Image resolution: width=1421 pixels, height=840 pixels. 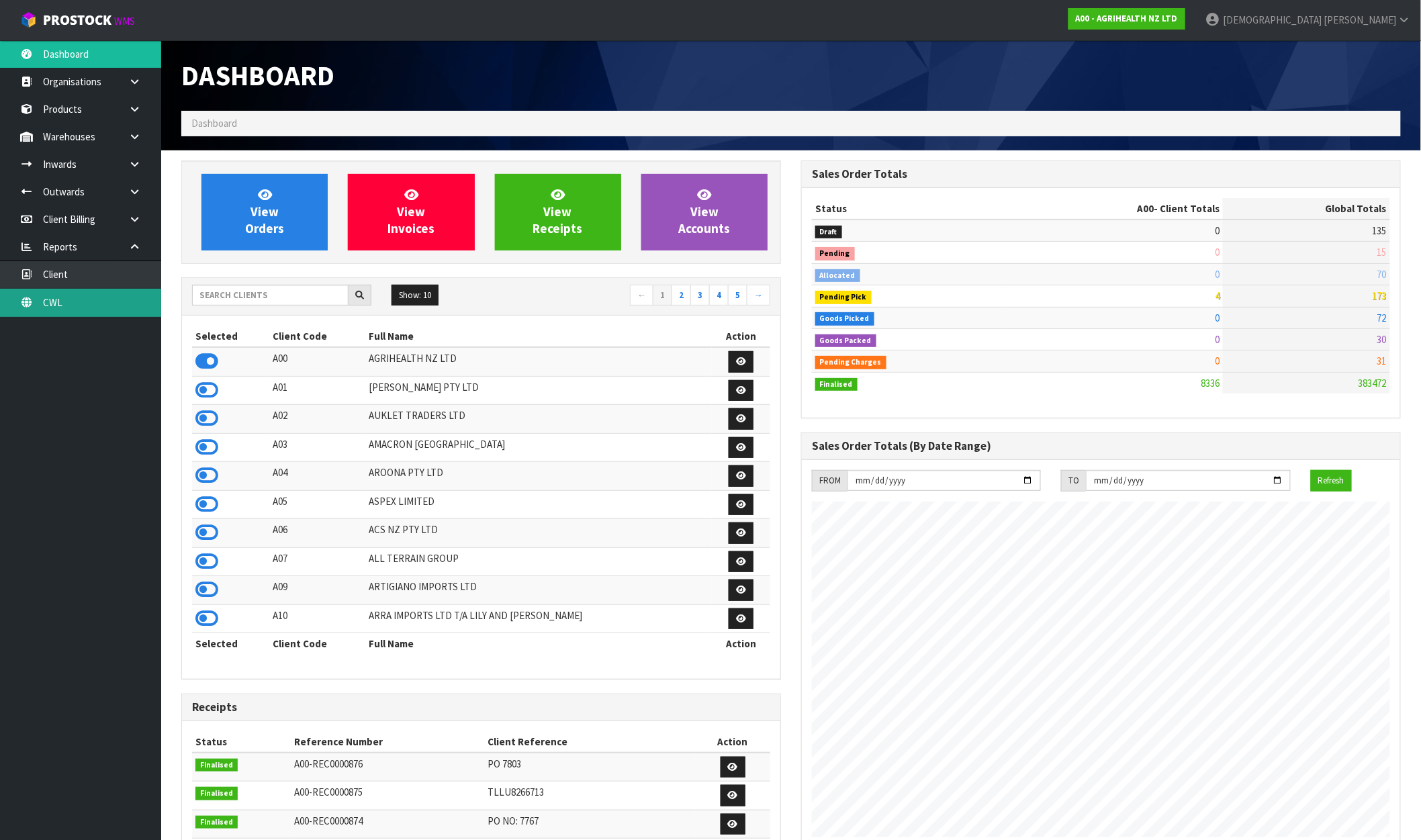 What do you see at coordinates (516, 792) in the screenshot?
I see `span: TLLU8266713` at bounding box center [516, 792].